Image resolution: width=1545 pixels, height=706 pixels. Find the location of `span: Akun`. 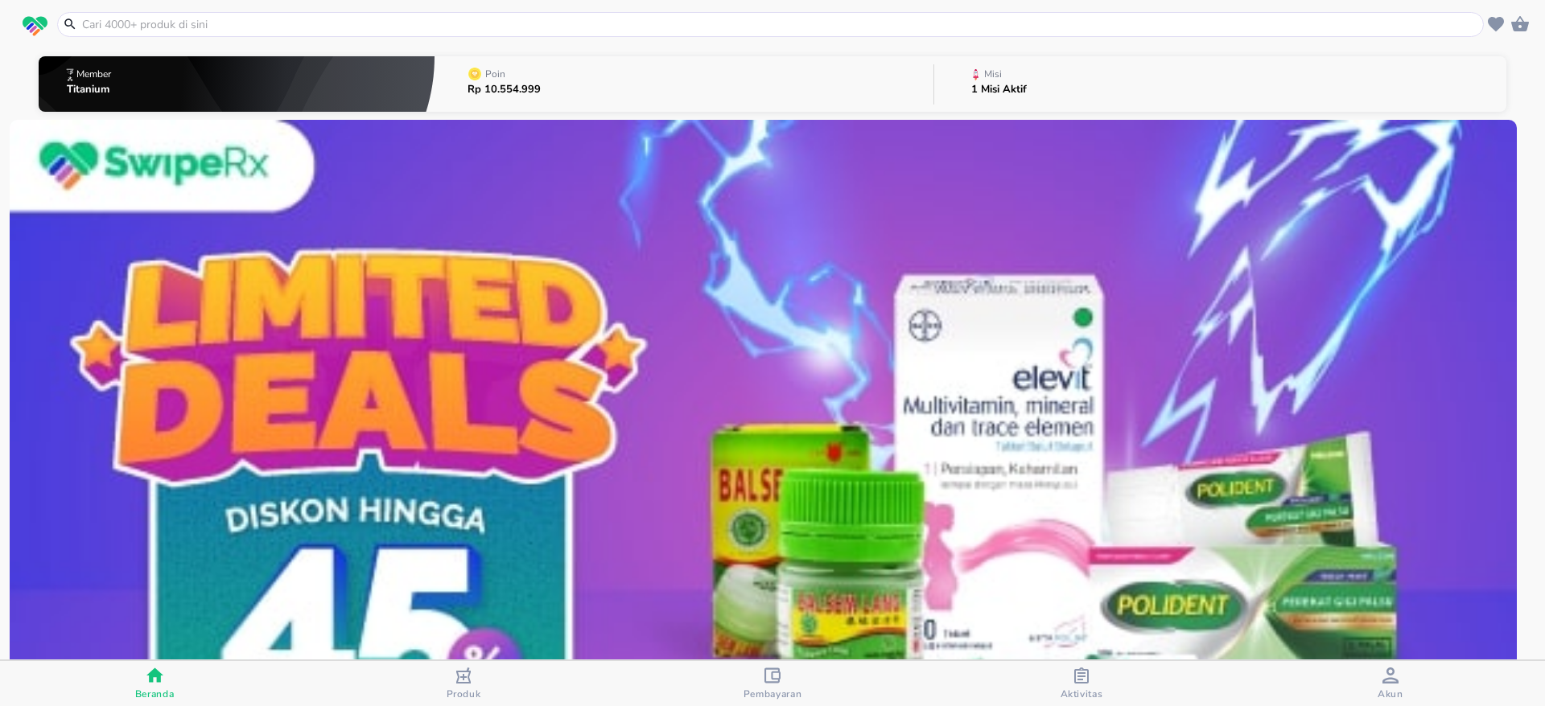

span: Akun is located at coordinates (1390, 694).